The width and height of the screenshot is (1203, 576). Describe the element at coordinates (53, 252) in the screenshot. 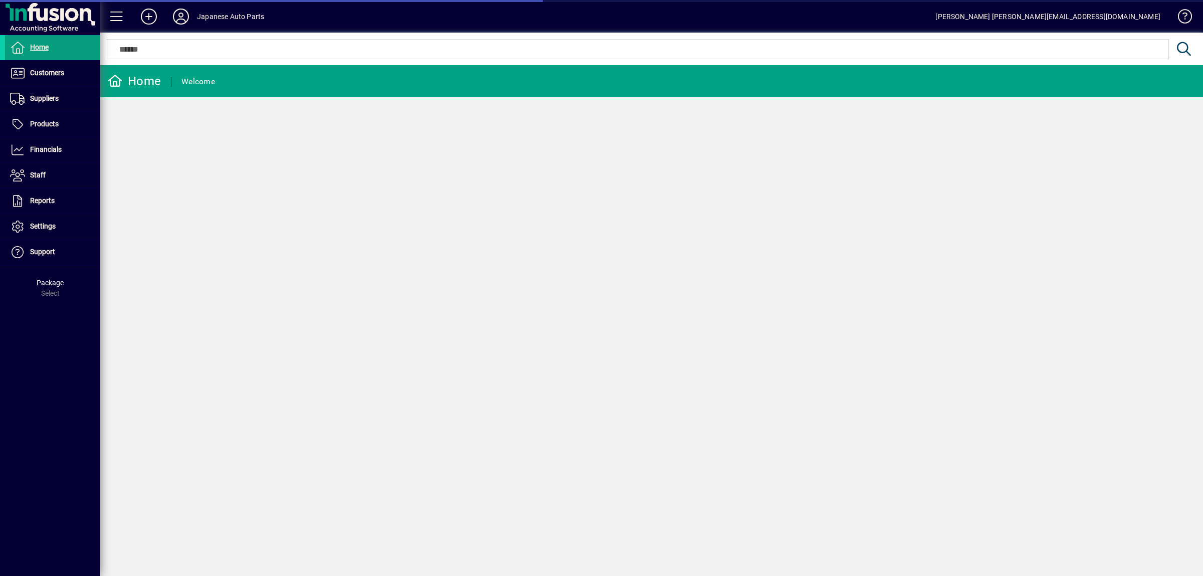

I see `a: Support` at that location.